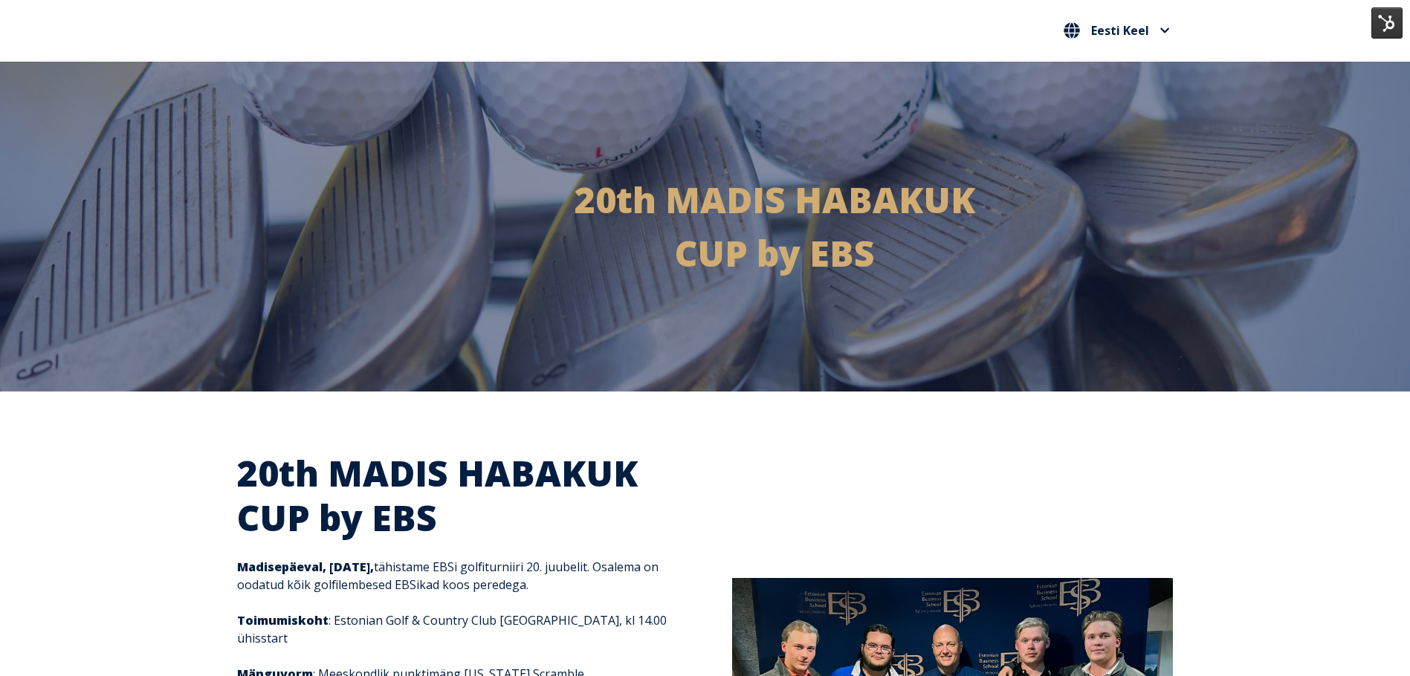  I want to click on img: HubSpot Tools Menu Toggle, so click(1386, 23).